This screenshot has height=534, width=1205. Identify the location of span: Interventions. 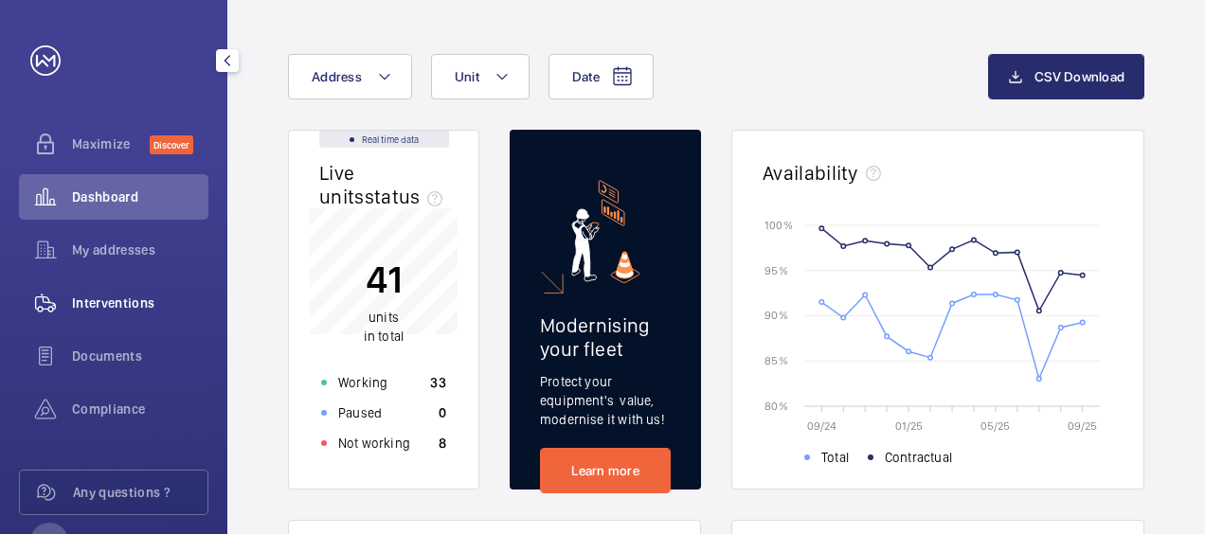
(140, 303).